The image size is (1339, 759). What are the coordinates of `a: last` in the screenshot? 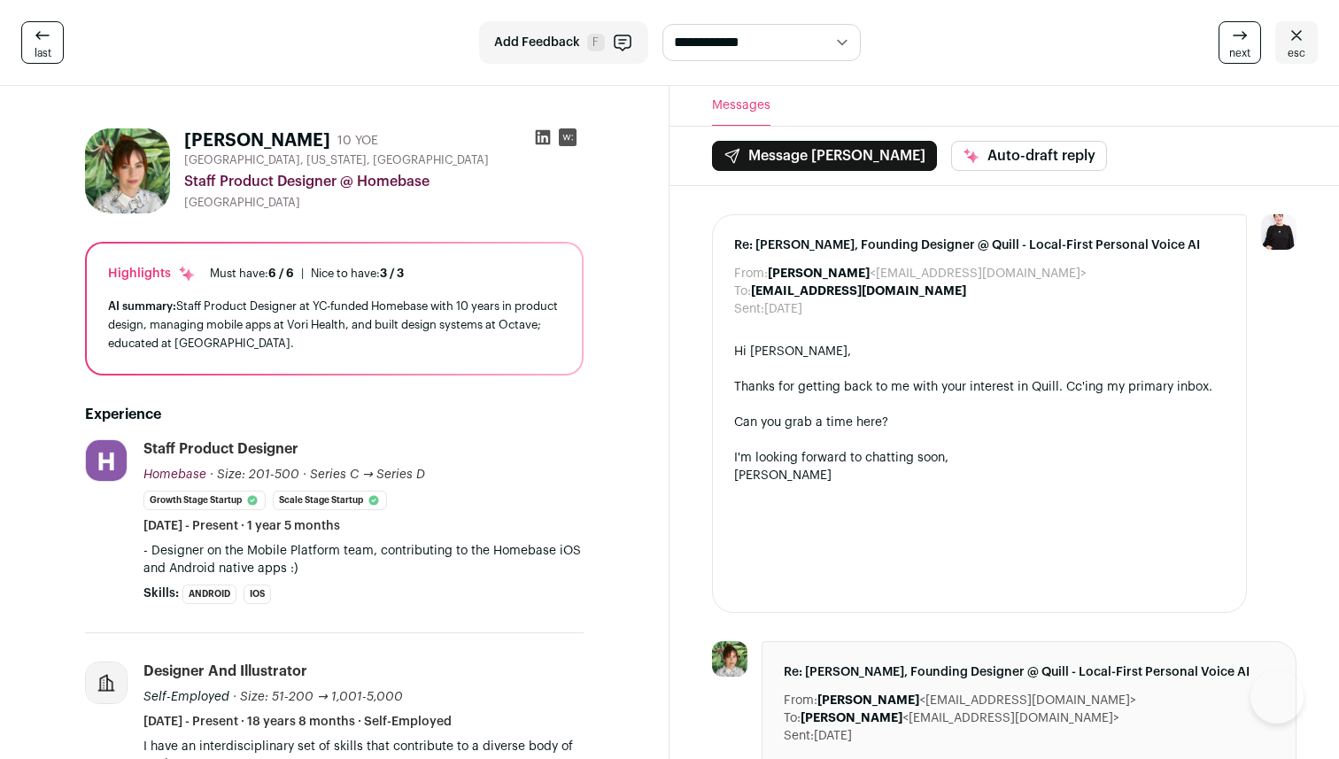 It's located at (42, 42).